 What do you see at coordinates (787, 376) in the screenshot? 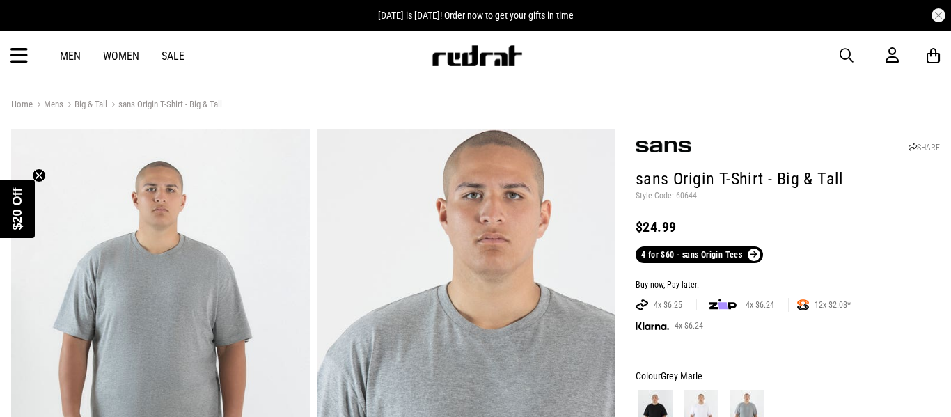
I see `div: Colour` at bounding box center [787, 376].